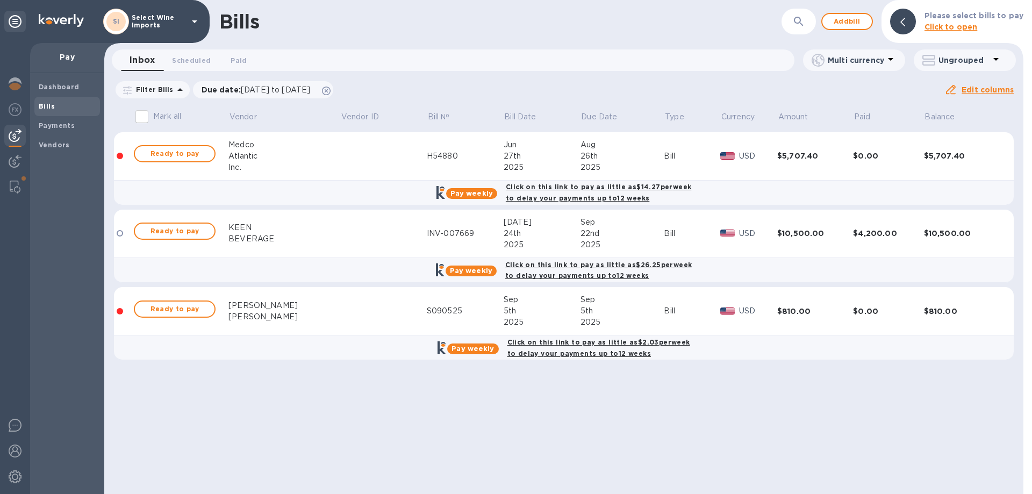 This screenshot has width=1032, height=494. I want to click on div: INV-007669, so click(465, 233).